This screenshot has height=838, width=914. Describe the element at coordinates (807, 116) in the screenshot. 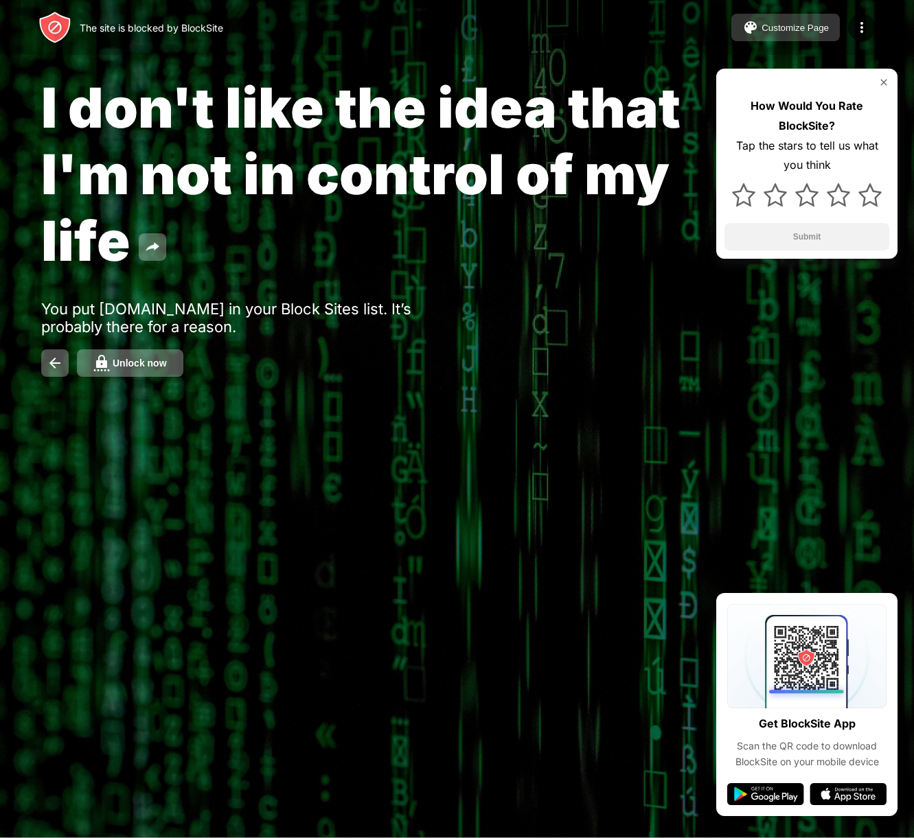

I see `div: How Would You Rate BlockSite?` at that location.